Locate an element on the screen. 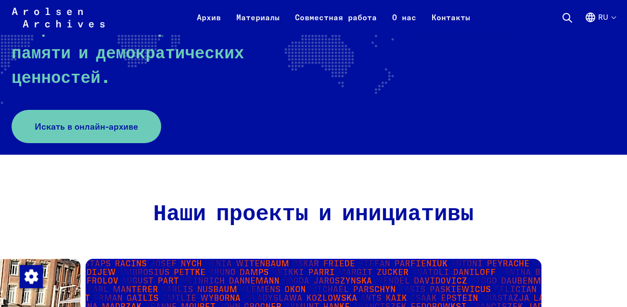  a: Контакты is located at coordinates (451, 23).